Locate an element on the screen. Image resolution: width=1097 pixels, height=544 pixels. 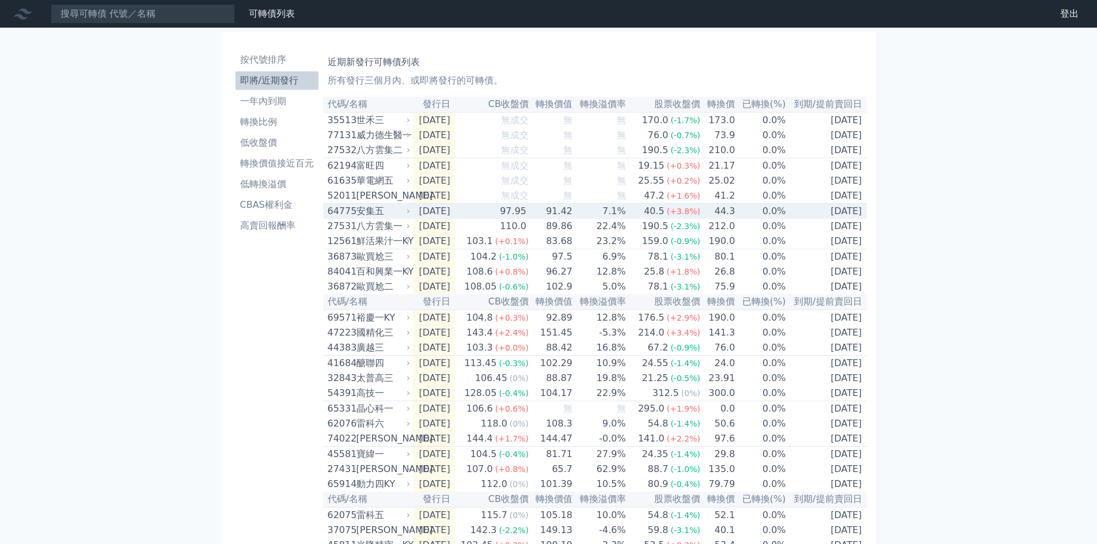
div: 54.8 is located at coordinates (658, 424).